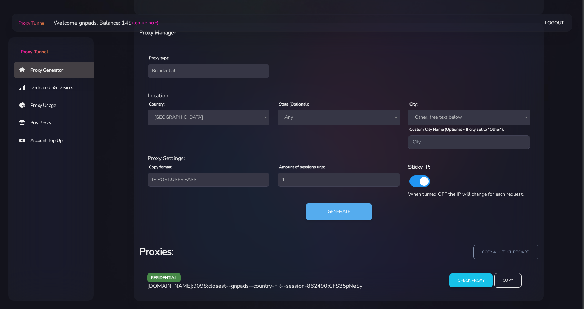 The width and height of the screenshot is (584, 309). I want to click on button: Generate, so click(339, 212).